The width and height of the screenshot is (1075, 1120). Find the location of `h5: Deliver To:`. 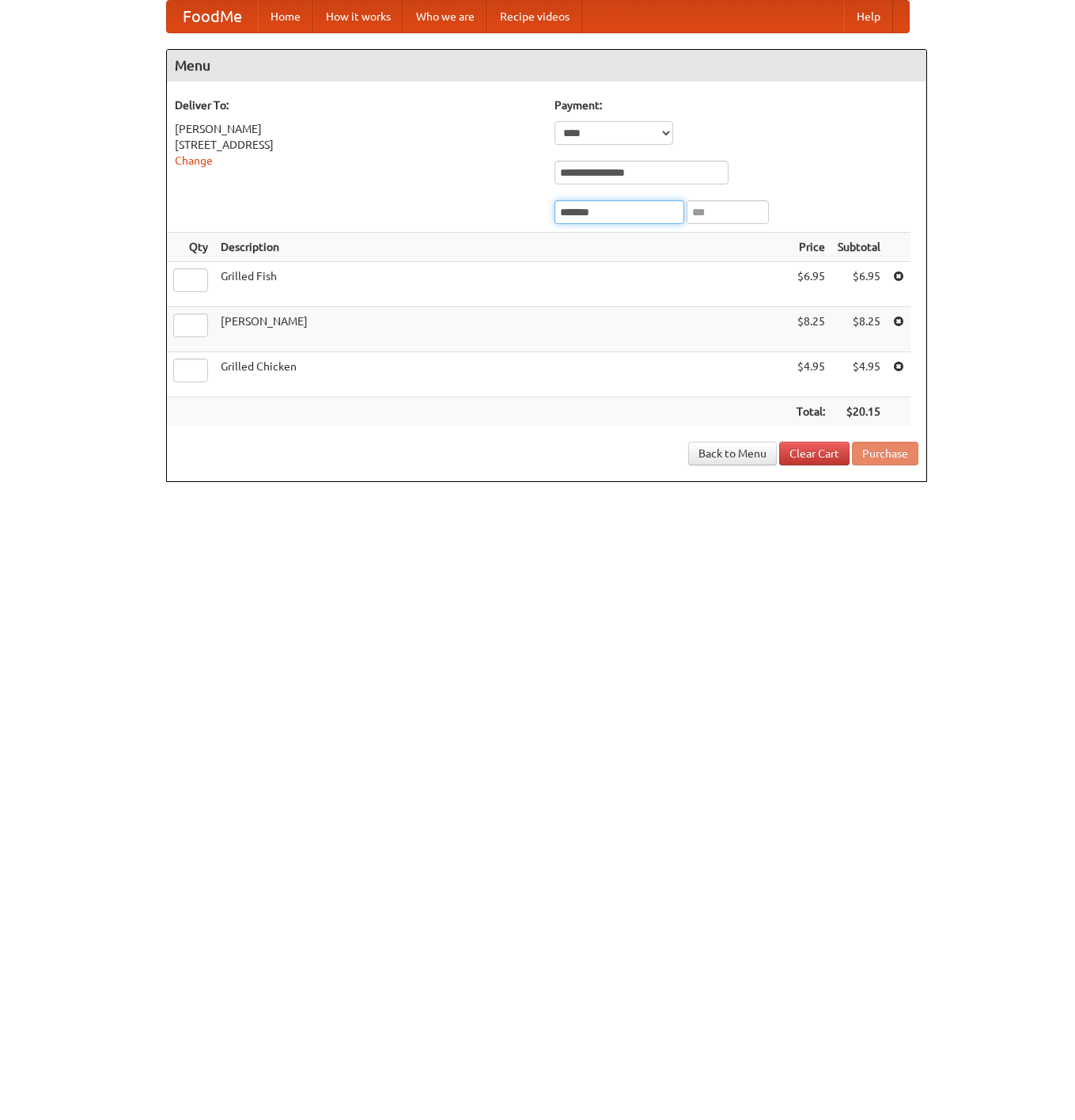

h5: Deliver To: is located at coordinates (356, 105).